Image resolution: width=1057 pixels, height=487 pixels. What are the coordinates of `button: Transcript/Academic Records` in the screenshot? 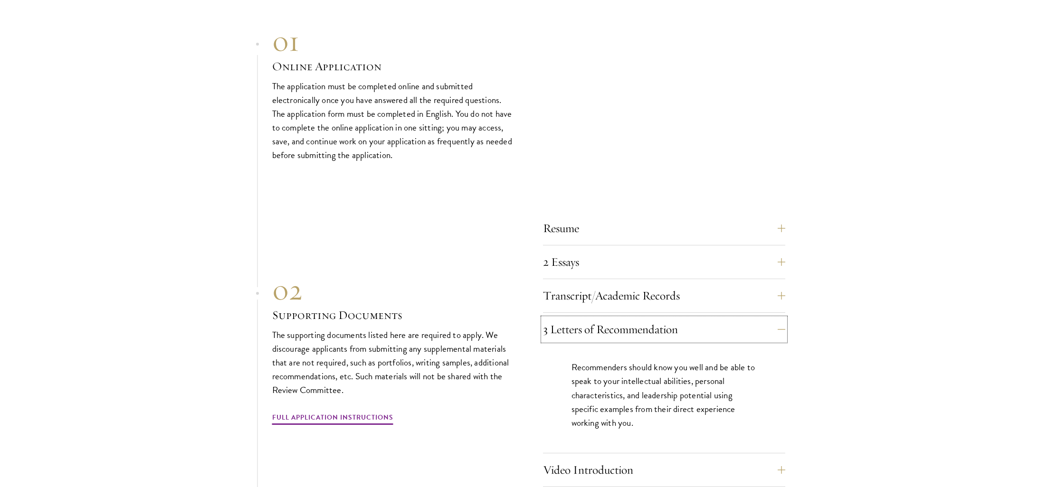 It's located at (664, 296).